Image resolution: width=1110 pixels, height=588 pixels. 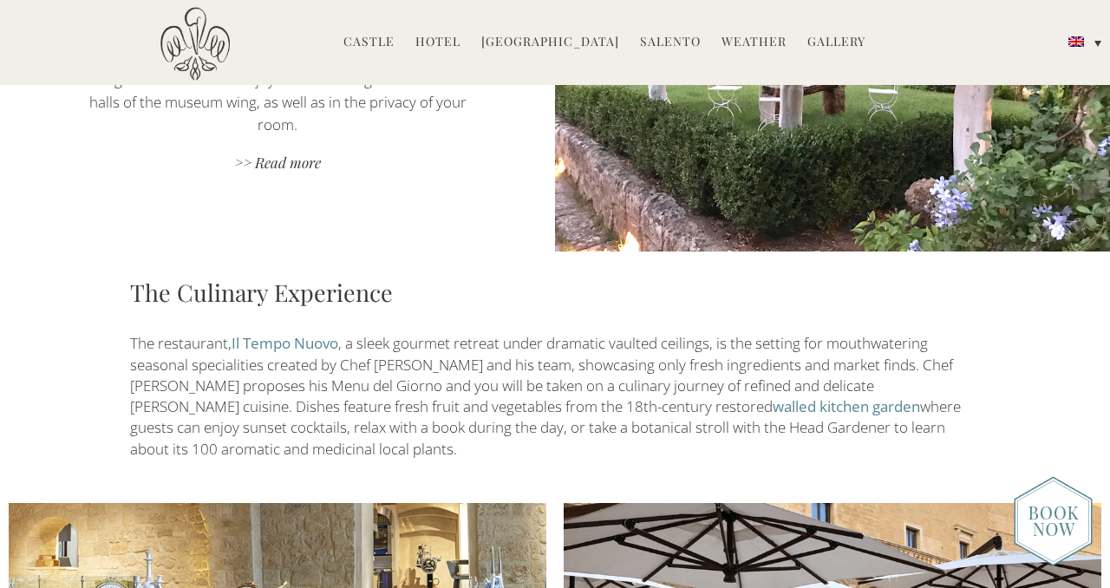 What do you see at coordinates (846, 406) in the screenshot?
I see `a: walled kitchen garden` at bounding box center [846, 406].